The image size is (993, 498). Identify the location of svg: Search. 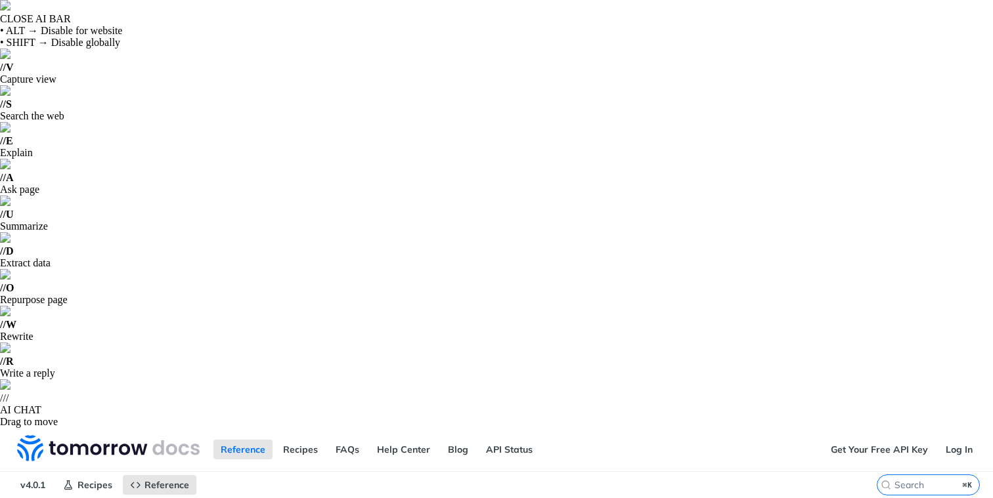
(886, 485).